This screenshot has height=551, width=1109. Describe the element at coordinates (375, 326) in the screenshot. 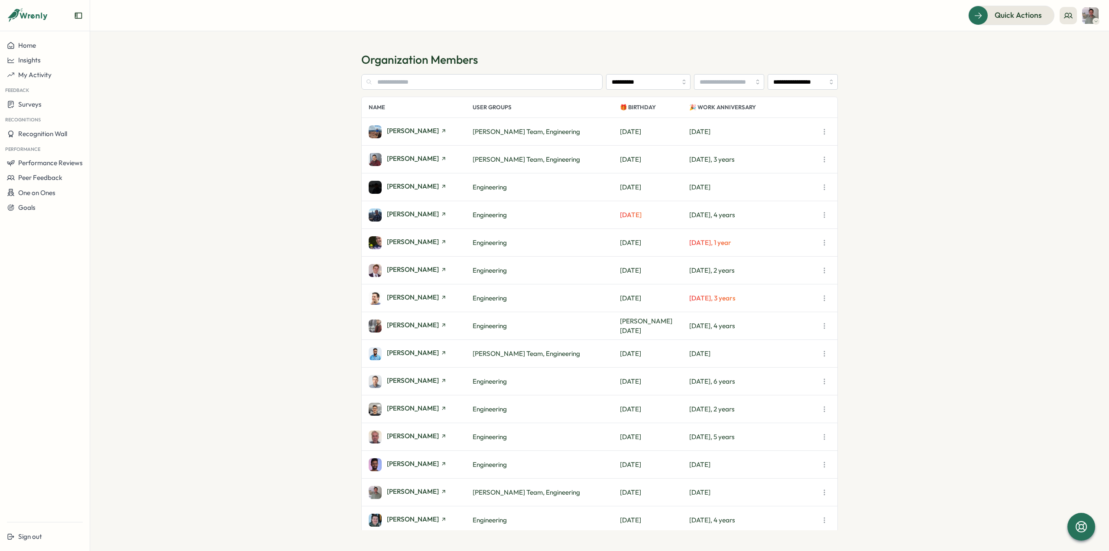

I see `img: Craig Broughton` at that location.